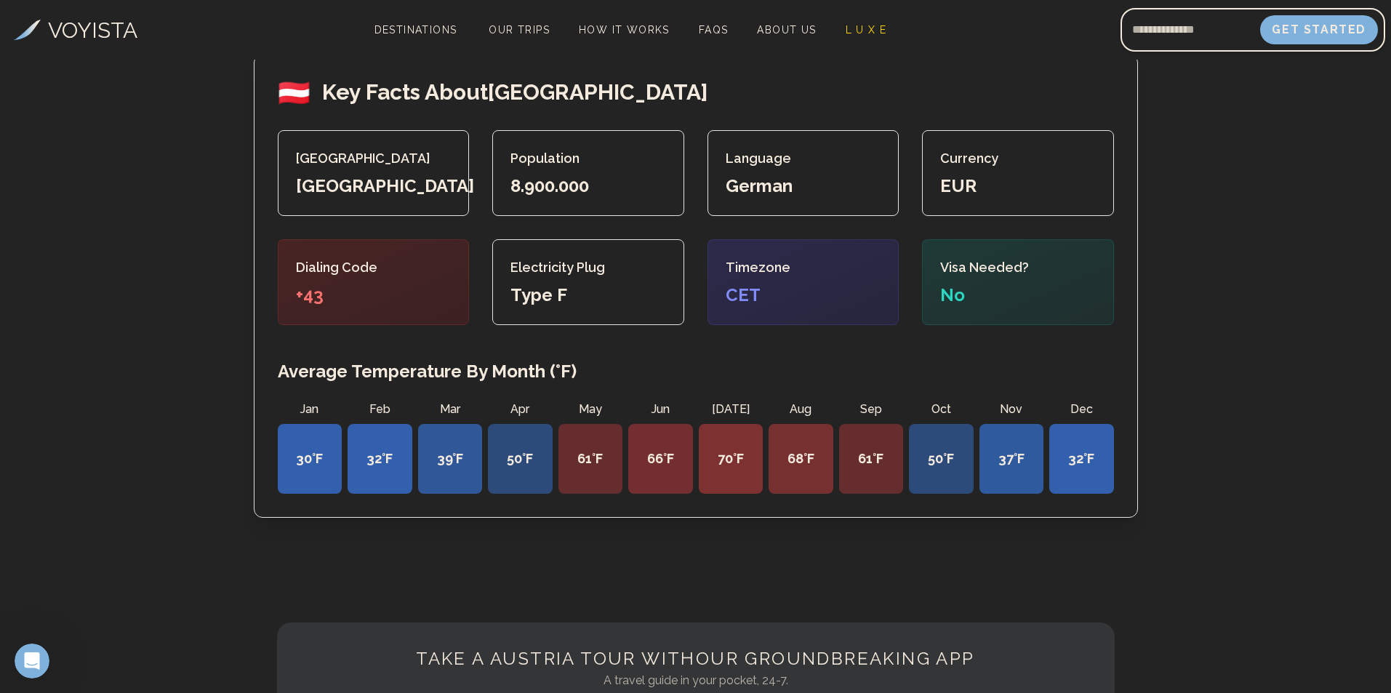  What do you see at coordinates (310, 409) in the screenshot?
I see `div: Jan` at bounding box center [310, 409].